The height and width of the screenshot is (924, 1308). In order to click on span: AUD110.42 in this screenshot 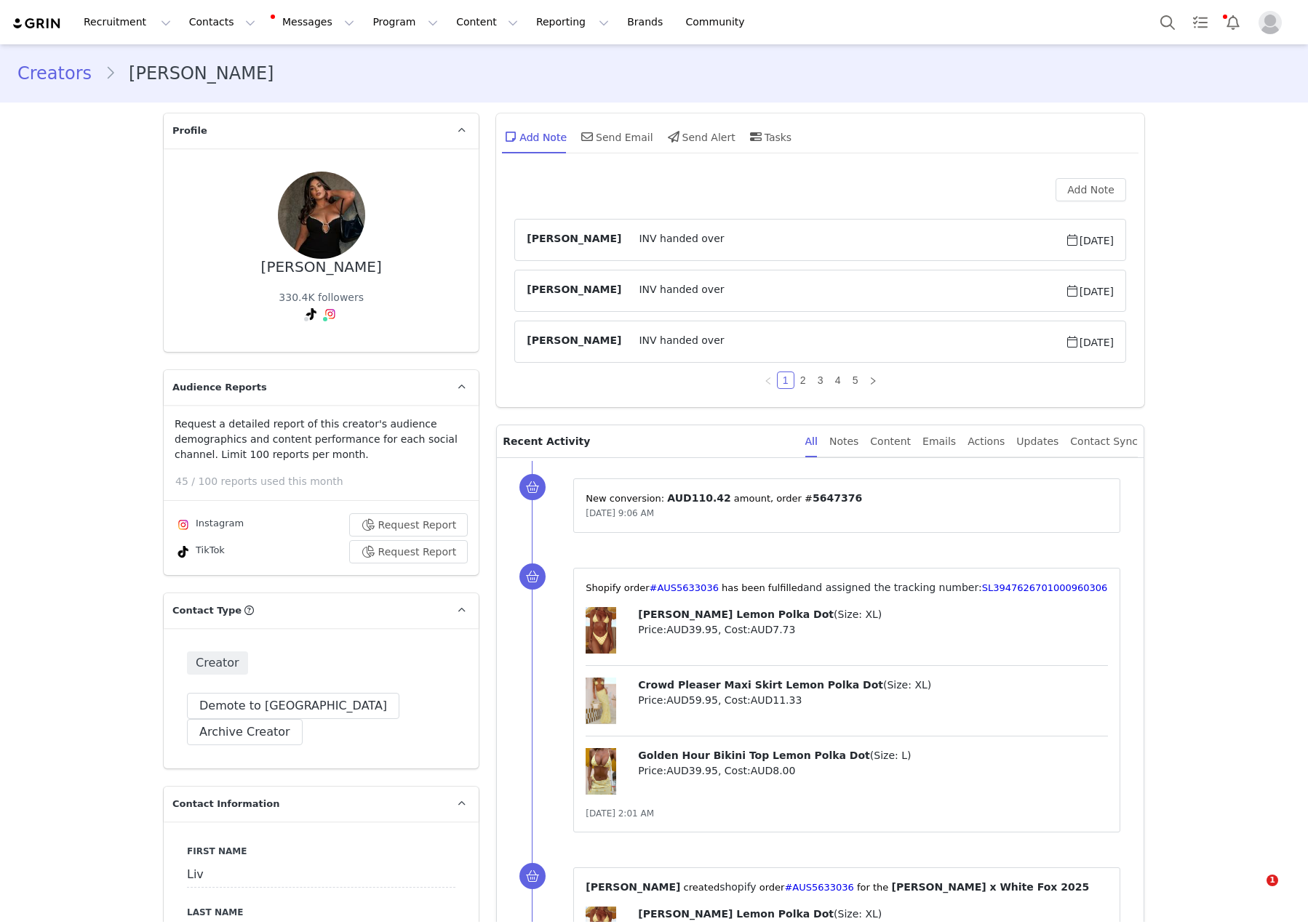, I will do `click(699, 498)`.